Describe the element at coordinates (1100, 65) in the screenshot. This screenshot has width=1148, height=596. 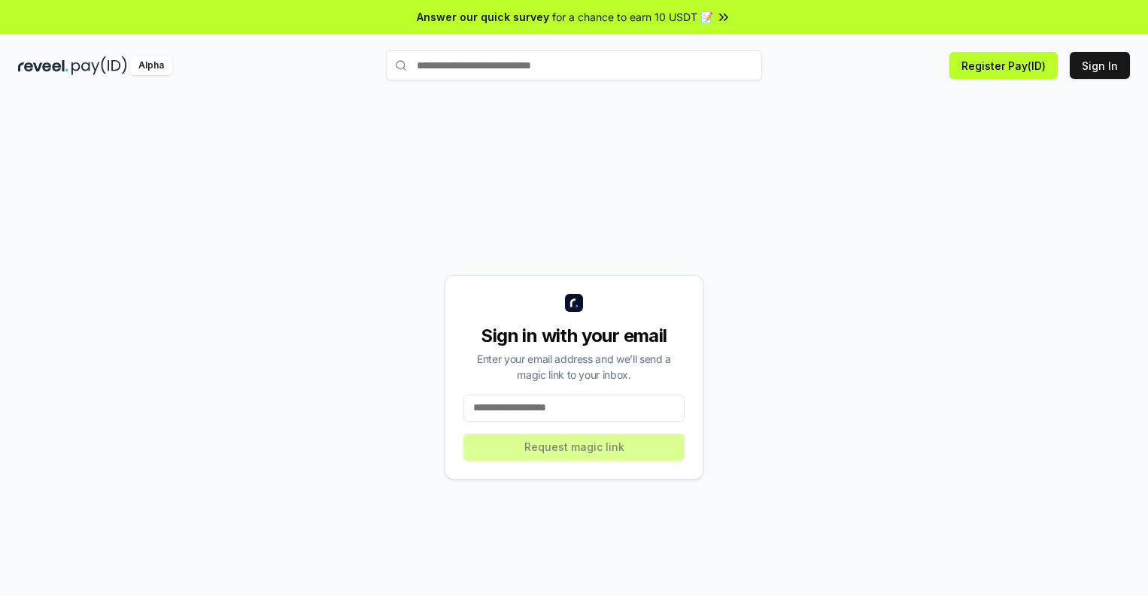
I see `button: Sign In` at that location.